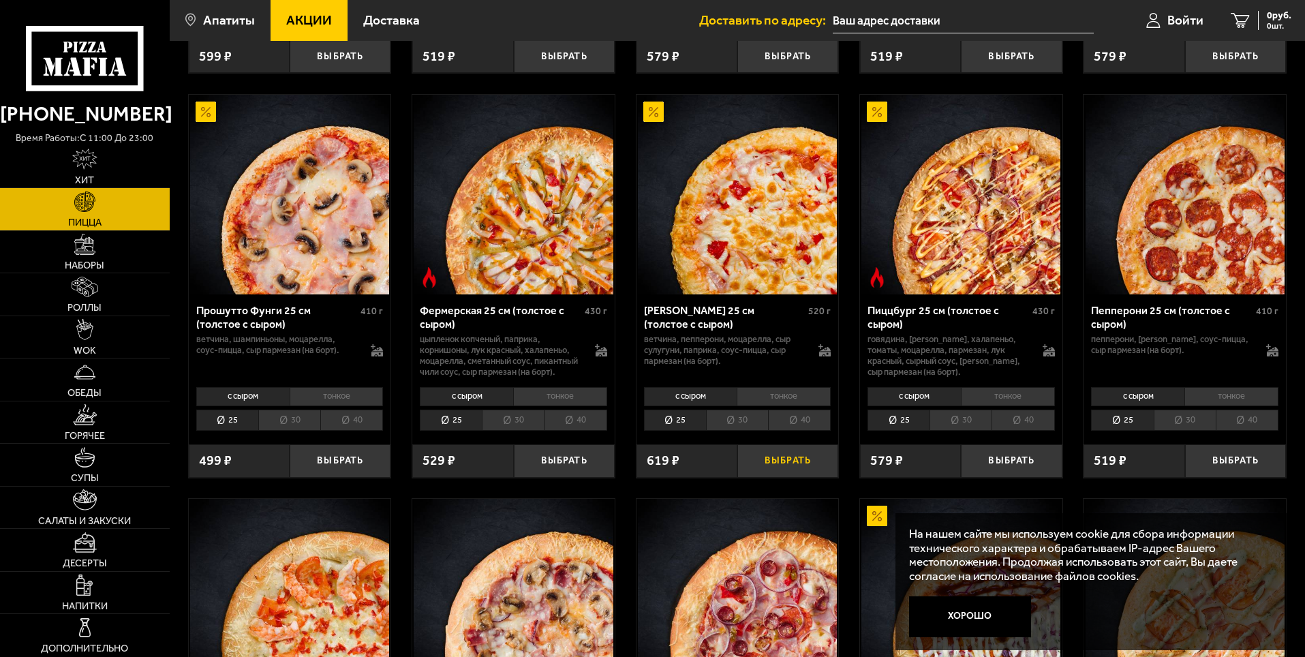  What do you see at coordinates (85, 222) in the screenshot?
I see `span: Пицца` at bounding box center [85, 222].